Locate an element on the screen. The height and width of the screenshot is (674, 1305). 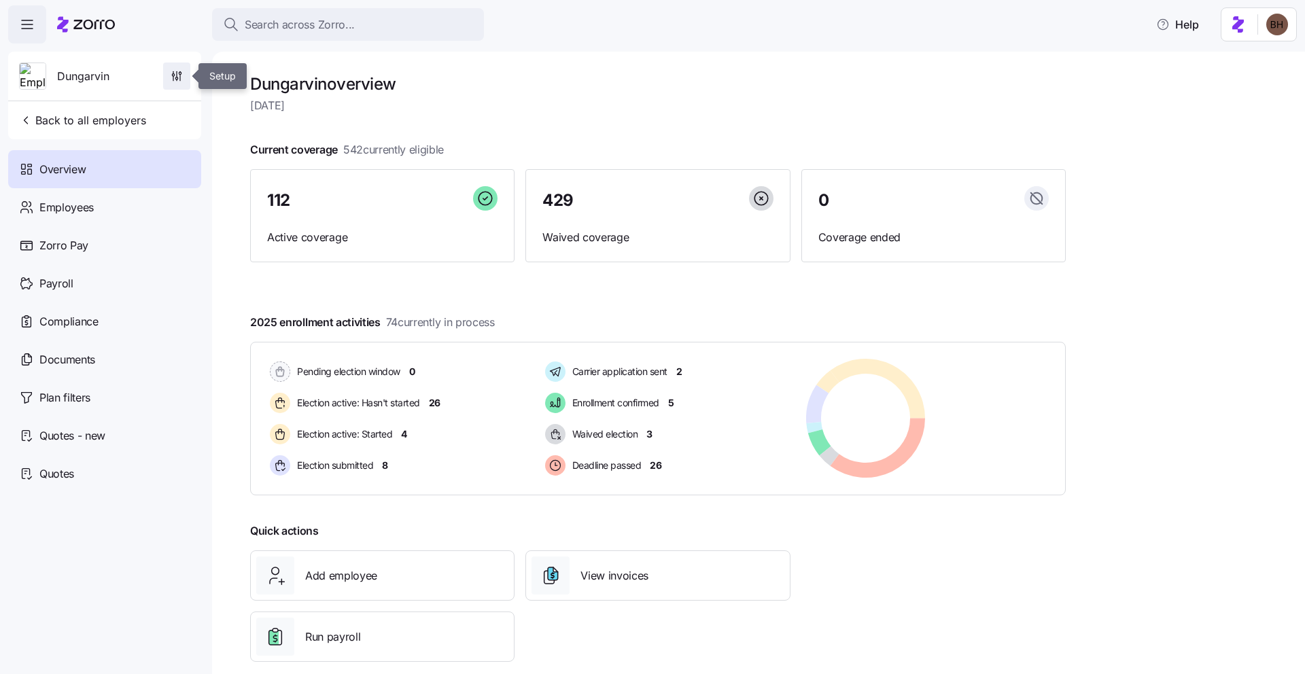
span: Election active: Hasn't started is located at coordinates (356, 403).